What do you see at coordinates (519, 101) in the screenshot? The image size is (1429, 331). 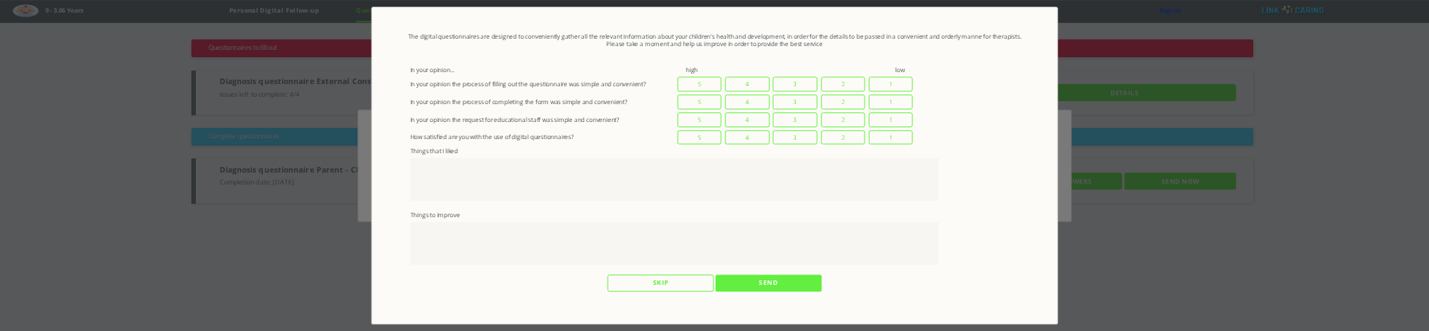 I see `label: In your opinion the process of completing the form was simple and convenient?` at bounding box center [519, 101].